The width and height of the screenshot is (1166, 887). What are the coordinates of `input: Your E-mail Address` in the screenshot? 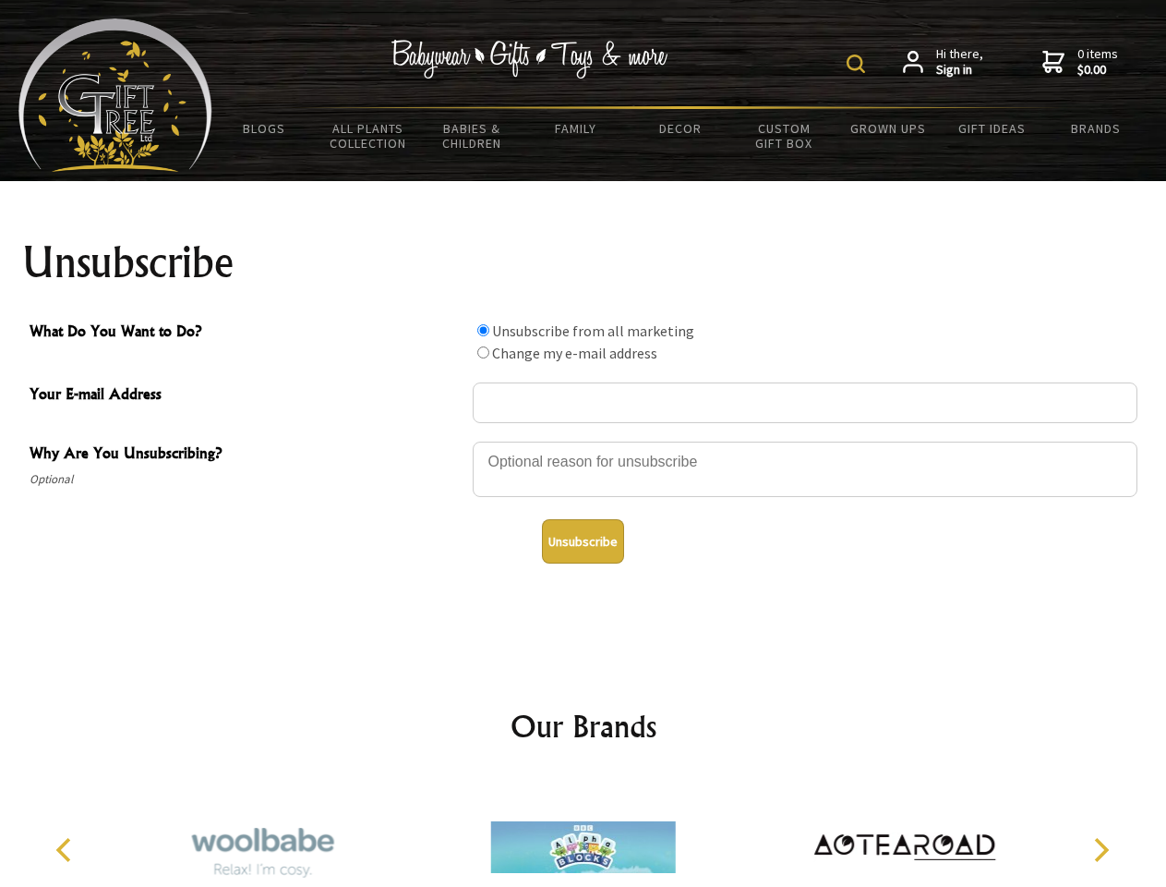 It's located at (805, 403).